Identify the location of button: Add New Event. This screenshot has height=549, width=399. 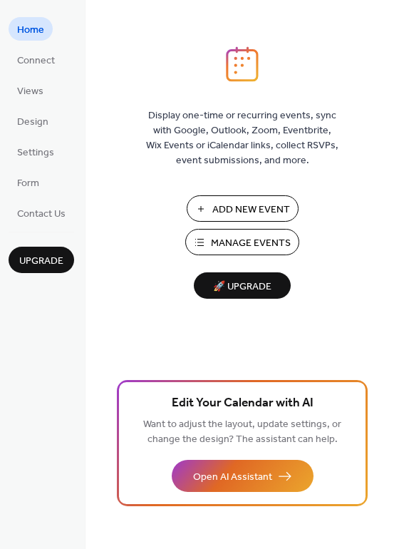
(242, 208).